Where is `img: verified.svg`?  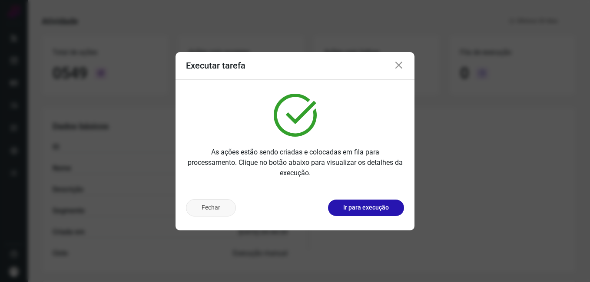 img: verified.svg is located at coordinates (295, 115).